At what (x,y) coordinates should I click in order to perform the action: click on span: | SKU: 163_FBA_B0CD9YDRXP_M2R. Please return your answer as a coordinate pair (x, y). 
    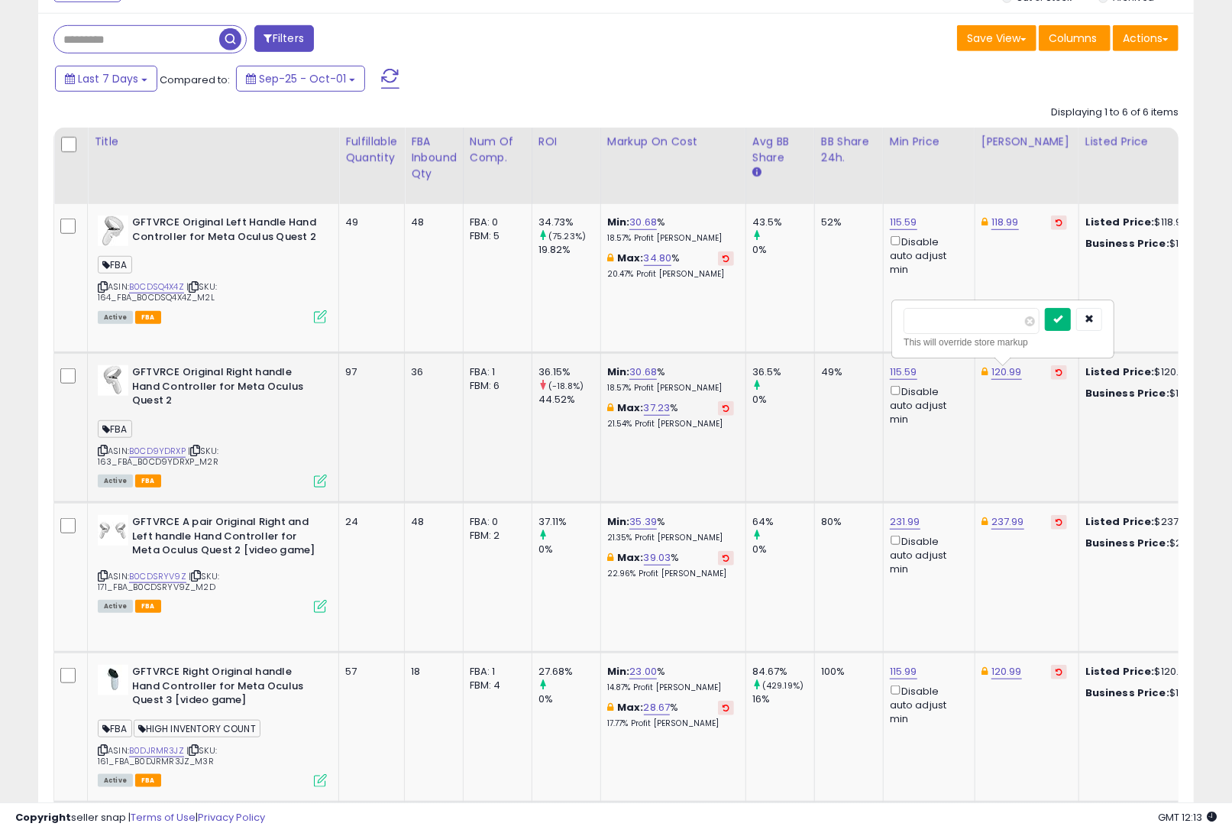
    Looking at the image, I should click on (158, 456).